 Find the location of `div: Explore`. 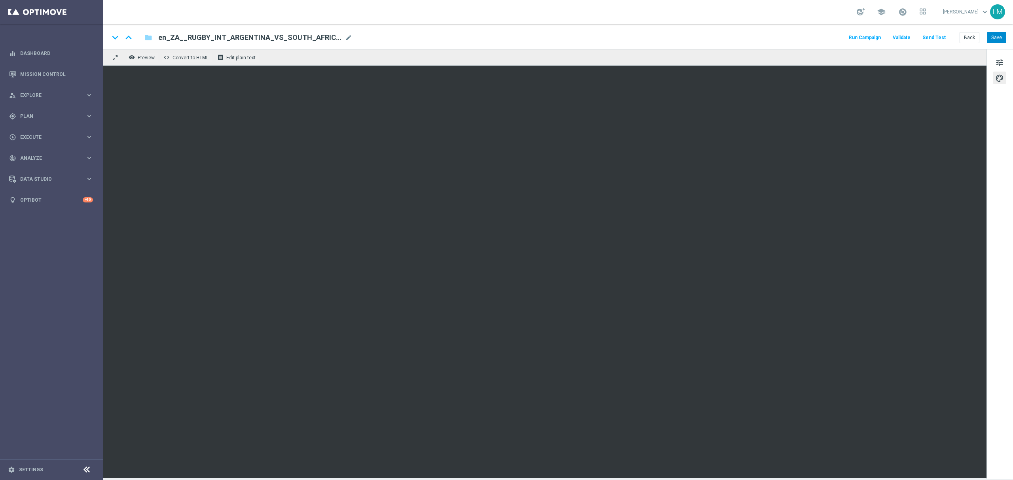

div: Explore is located at coordinates (47, 95).